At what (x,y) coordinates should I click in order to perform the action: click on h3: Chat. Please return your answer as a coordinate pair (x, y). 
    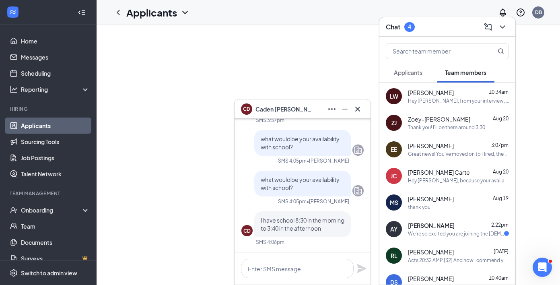
    Looking at the image, I should click on (393, 27).